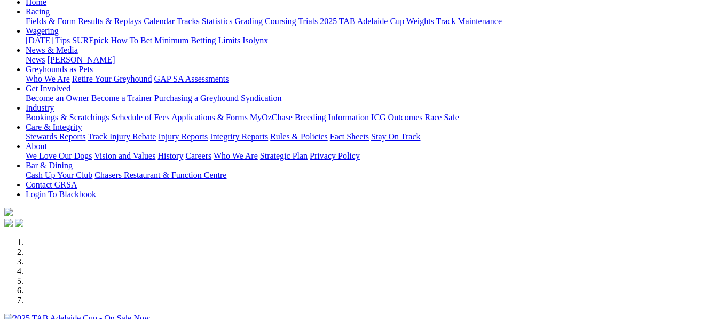  Describe the element at coordinates (261, 98) in the screenshot. I see `a: Syndication` at that location.